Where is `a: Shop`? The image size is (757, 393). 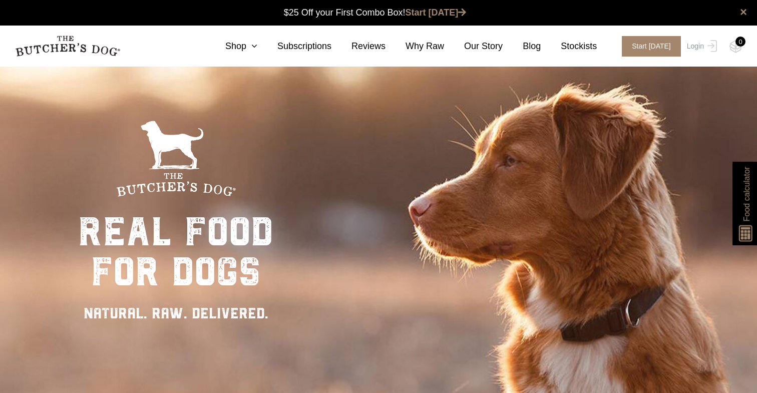
a: Shop is located at coordinates (231, 46).